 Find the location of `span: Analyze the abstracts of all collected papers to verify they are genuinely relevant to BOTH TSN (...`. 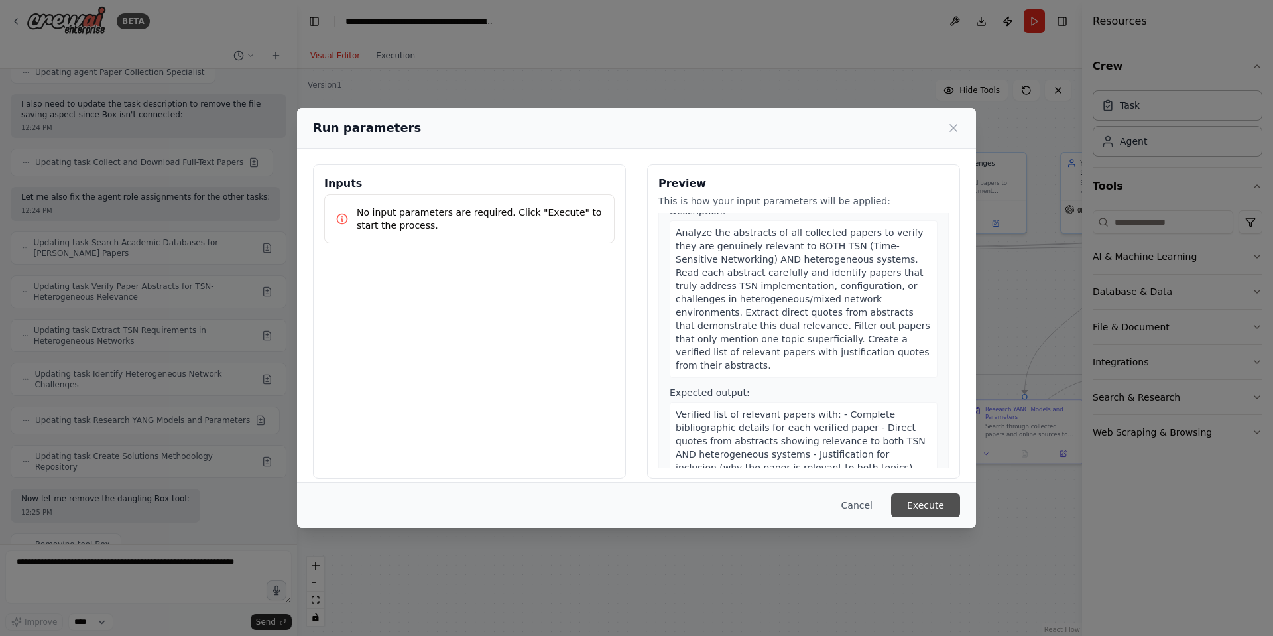

span: Analyze the abstracts of all collected papers to verify they are genuinely relevant to BOTH TSN (... is located at coordinates (803, 299).